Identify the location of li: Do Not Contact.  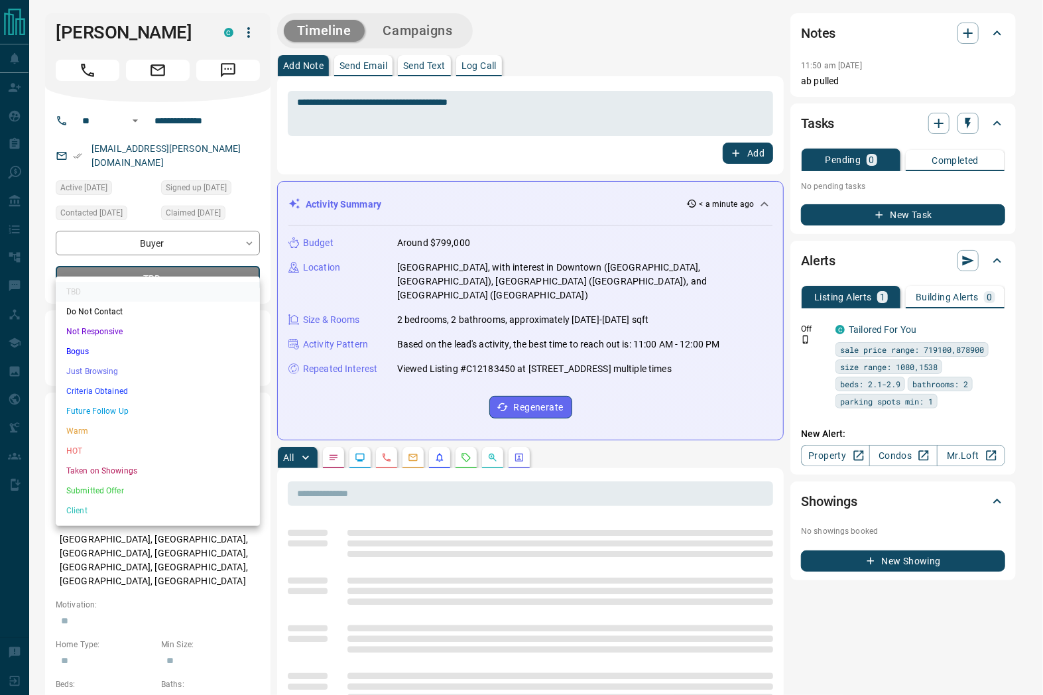
(158, 311).